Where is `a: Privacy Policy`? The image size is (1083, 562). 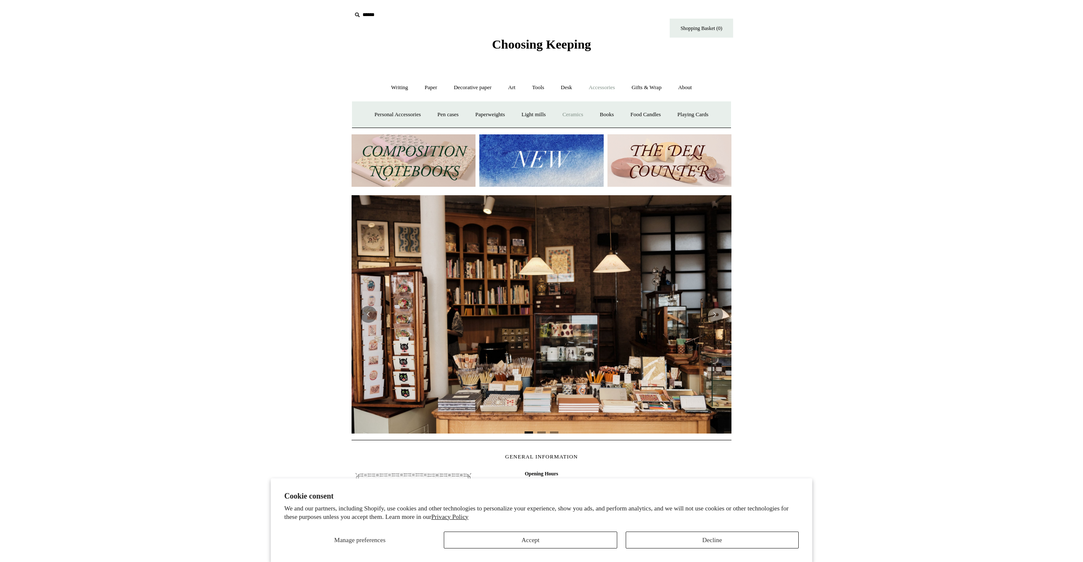
a: Privacy Policy is located at coordinates (450, 517).